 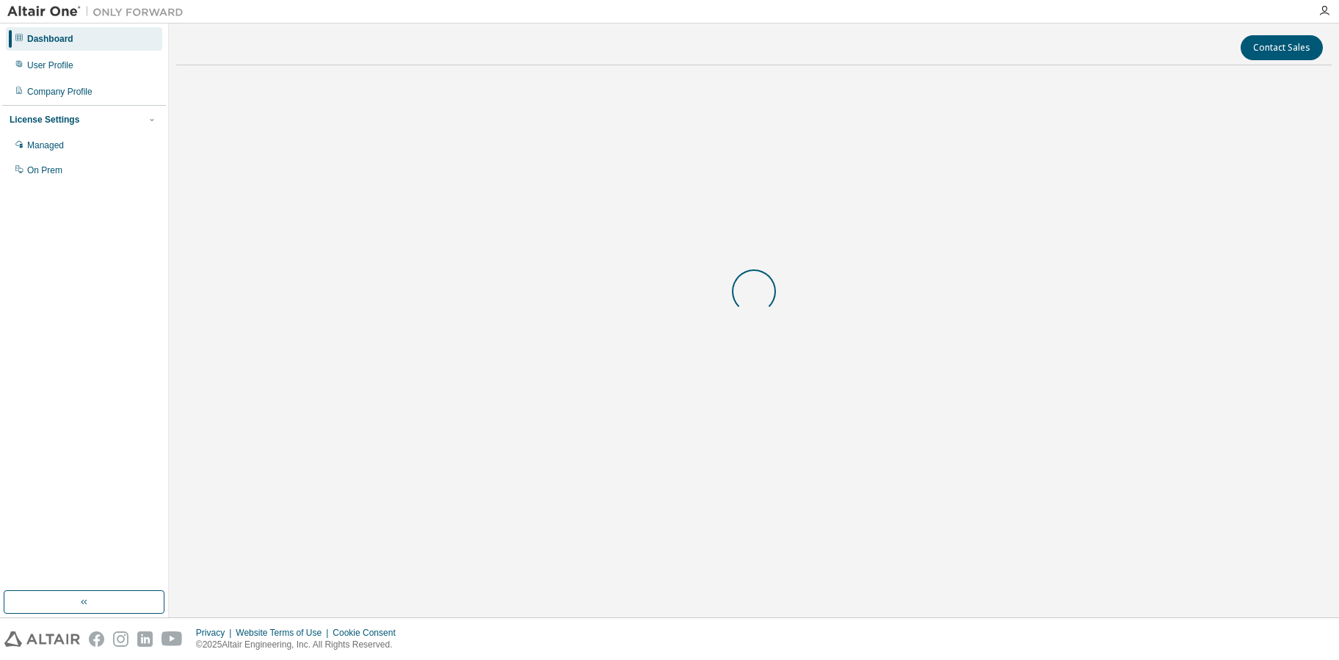 I want to click on p: © 2025 Altair Engineering, Inc. All Rights Reserved., so click(x=300, y=645).